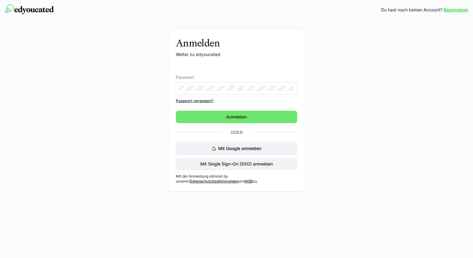  I want to click on span: Mit Google anmelden, so click(240, 148).